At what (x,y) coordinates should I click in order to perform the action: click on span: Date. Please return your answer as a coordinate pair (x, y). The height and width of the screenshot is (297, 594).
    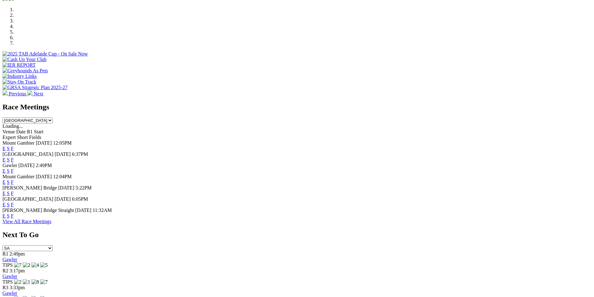
    Looking at the image, I should click on (21, 132).